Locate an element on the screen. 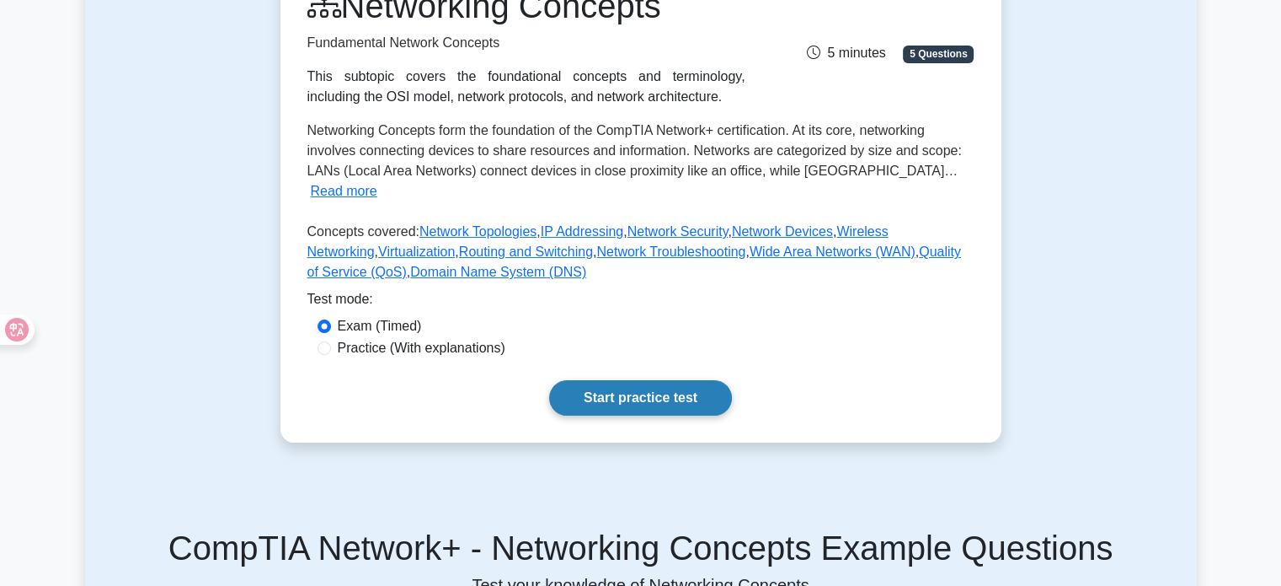  a: Start practice test is located at coordinates (640, 398).